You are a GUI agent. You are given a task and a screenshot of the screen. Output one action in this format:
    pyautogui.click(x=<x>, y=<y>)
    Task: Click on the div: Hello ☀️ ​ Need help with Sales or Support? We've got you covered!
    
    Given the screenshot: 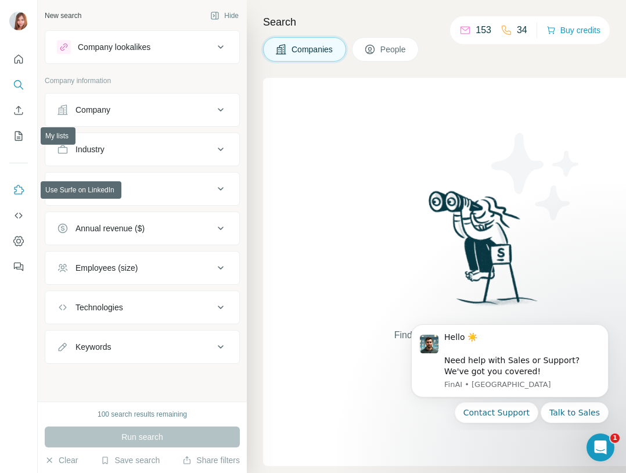 What is the action you would take?
    pyautogui.click(x=128, y=41)
    